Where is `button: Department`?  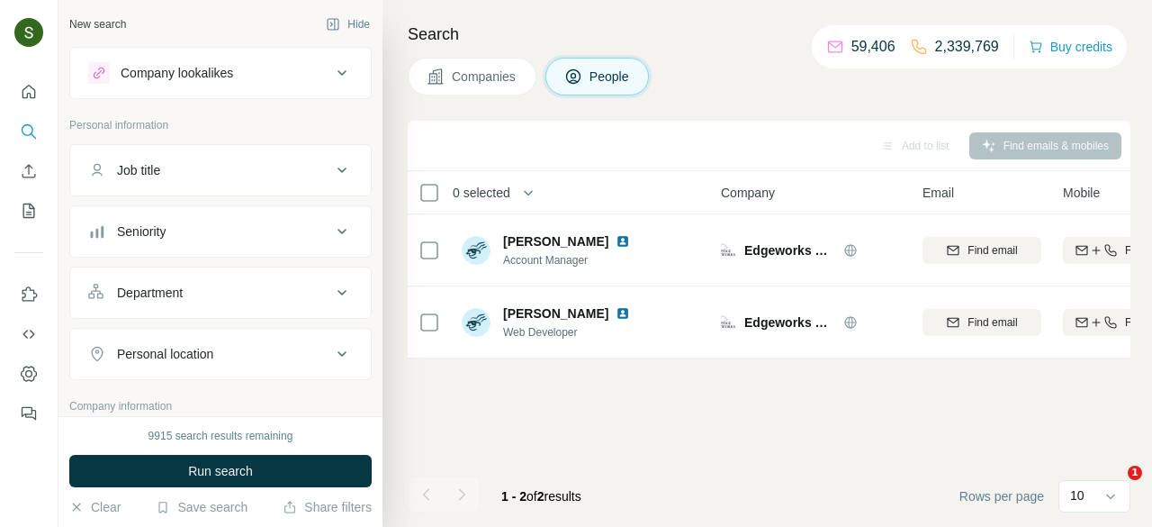 button: Department is located at coordinates (221, 293).